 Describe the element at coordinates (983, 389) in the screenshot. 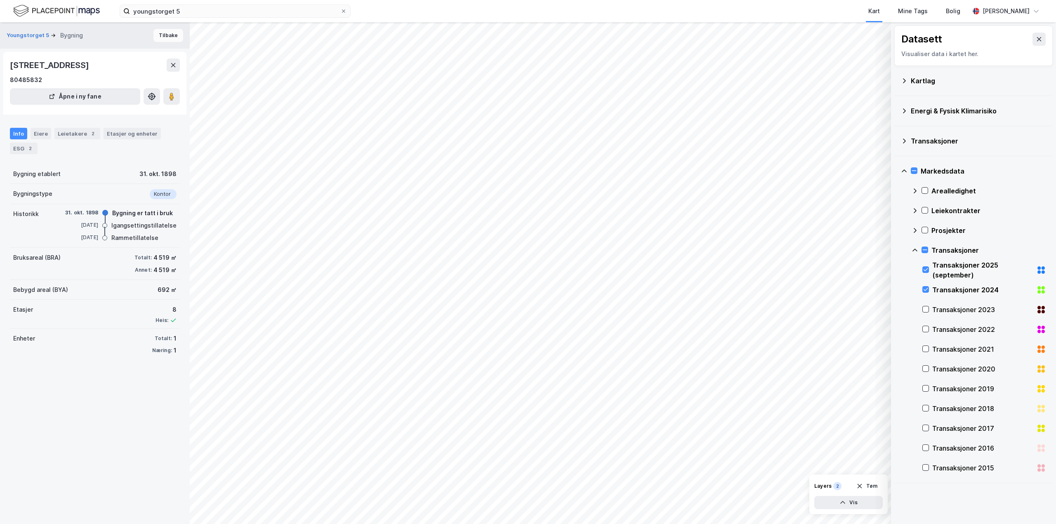

I see `div: Transaksjoner 2019` at that location.